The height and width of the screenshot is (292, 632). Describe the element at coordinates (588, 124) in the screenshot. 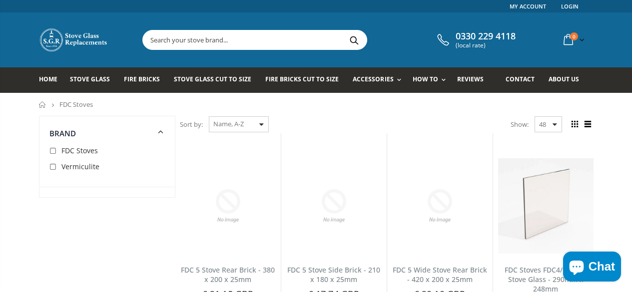

I see `span: List view` at that location.